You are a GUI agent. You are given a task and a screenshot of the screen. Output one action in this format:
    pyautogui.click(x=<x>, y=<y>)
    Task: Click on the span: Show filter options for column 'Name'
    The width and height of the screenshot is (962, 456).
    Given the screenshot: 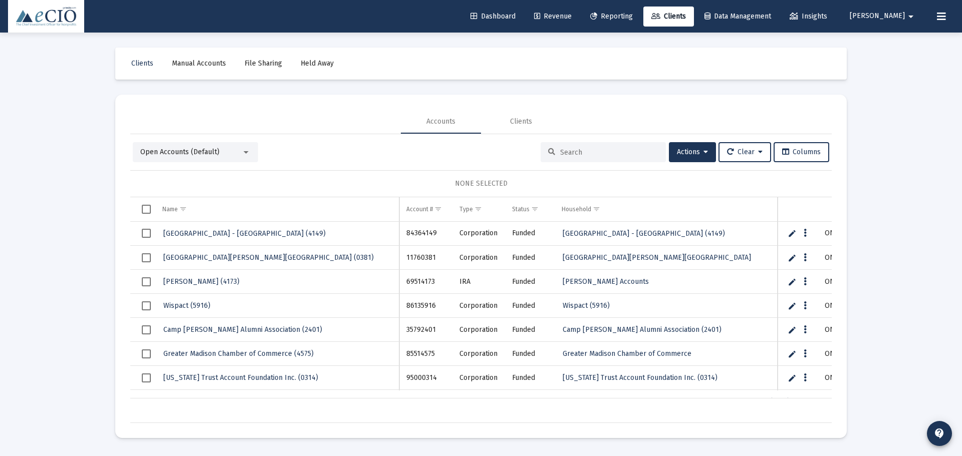 What is the action you would take?
    pyautogui.click(x=183, y=209)
    